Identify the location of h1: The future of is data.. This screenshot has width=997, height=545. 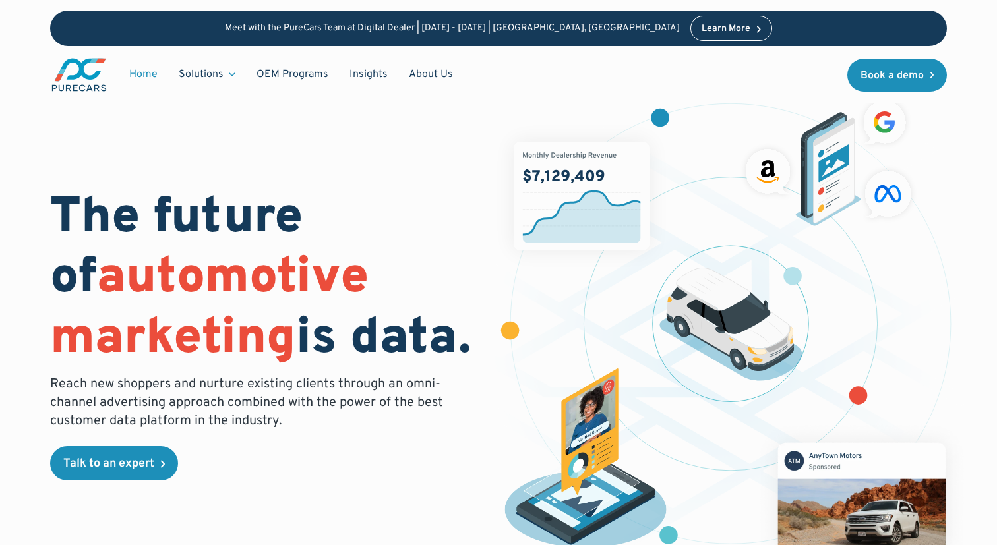
(266, 280).